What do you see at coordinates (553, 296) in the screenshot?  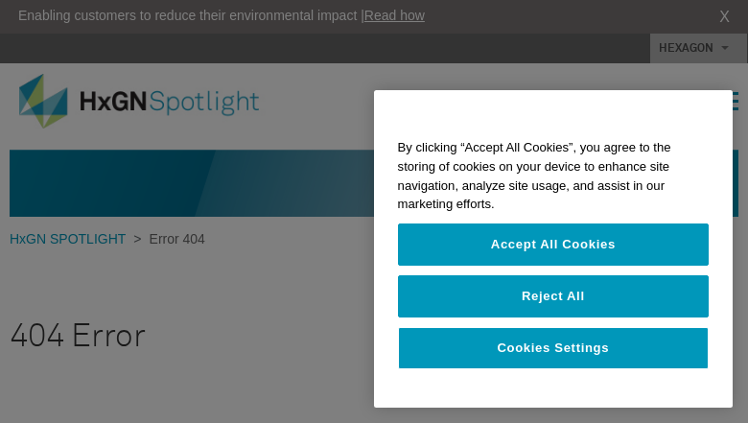 I see `button: Reject All` at bounding box center [553, 296].